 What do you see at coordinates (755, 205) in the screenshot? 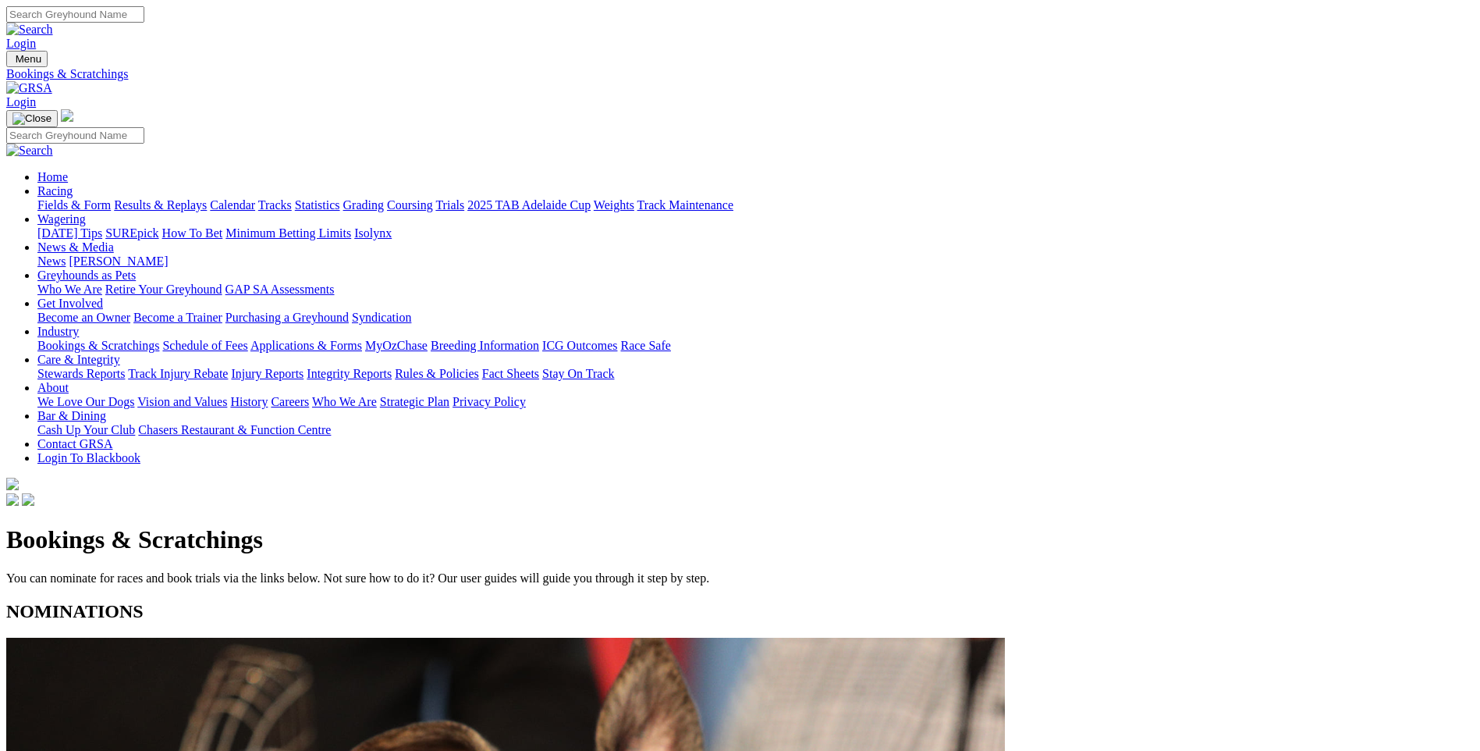
I see `div: Racing` at bounding box center [755, 205].